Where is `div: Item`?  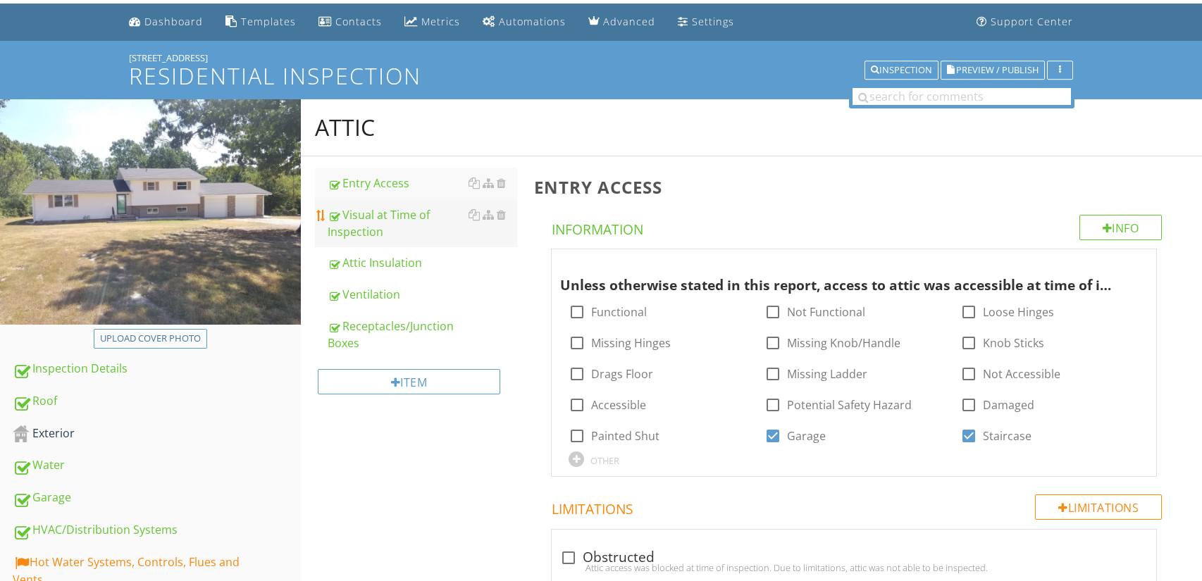 div: Item is located at coordinates (410, 382).